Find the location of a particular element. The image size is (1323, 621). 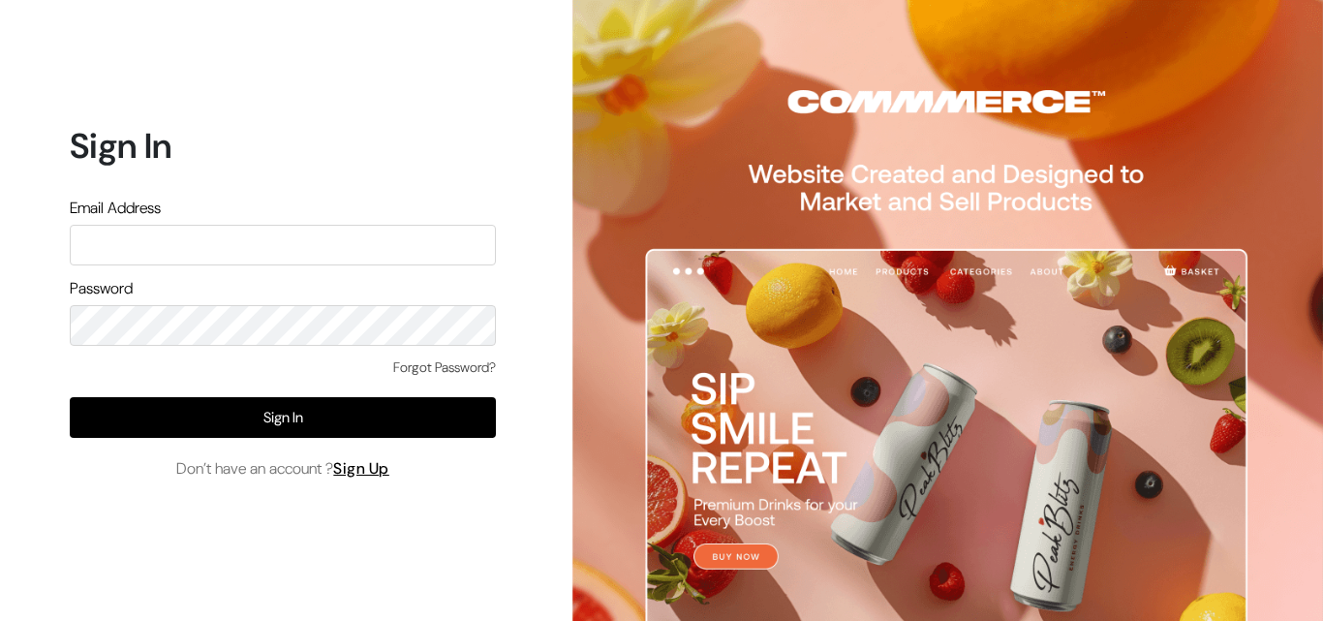

a: Sign Up is located at coordinates (361, 468).